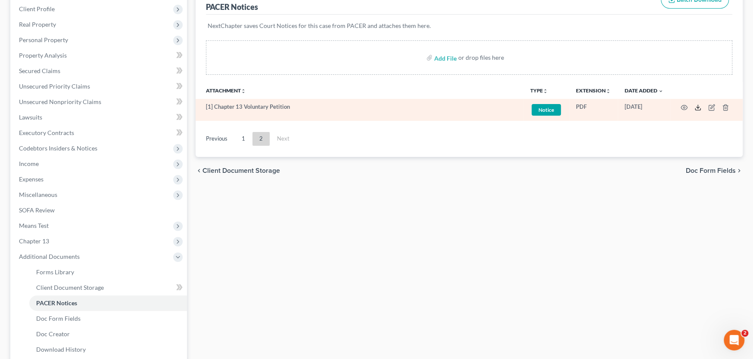  What do you see at coordinates (43, 40) in the screenshot?
I see `span: Personal Property` at bounding box center [43, 40].